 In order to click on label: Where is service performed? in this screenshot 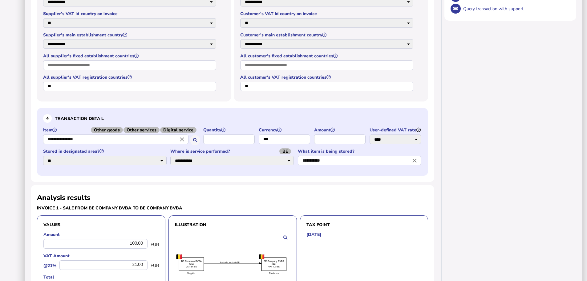, I will do `click(232, 151)`.